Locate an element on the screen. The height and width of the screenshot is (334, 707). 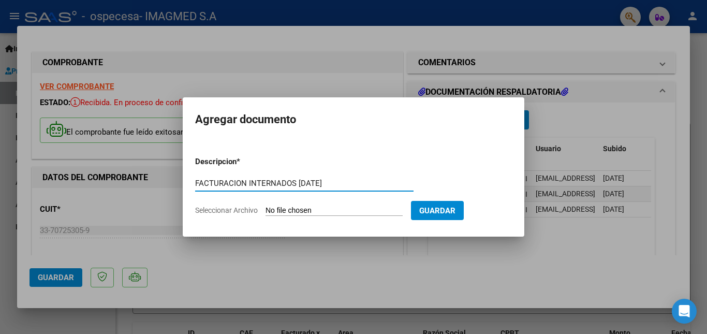
p: Descripcion is located at coordinates (243, 162).